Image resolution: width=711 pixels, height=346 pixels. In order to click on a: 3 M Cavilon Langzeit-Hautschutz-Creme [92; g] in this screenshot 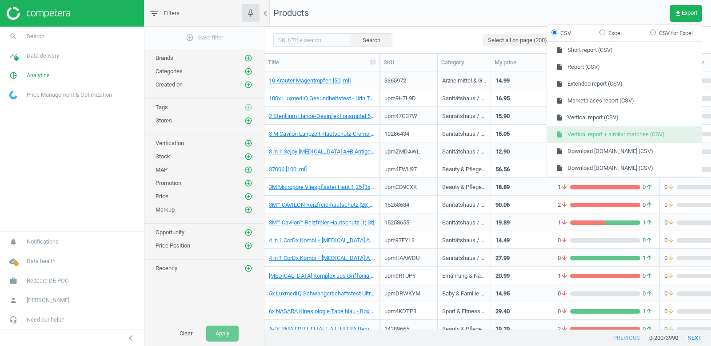, I will do `click(322, 134)`.